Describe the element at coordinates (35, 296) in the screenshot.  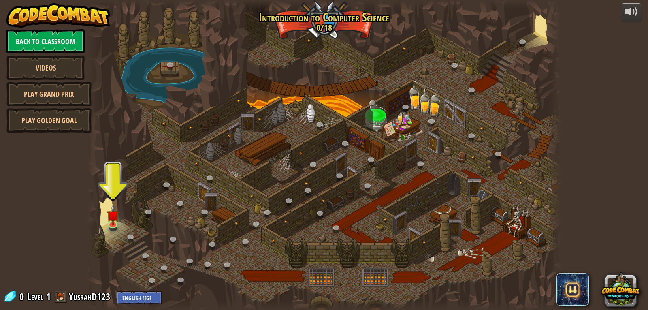
I see `span: Level` at that location.